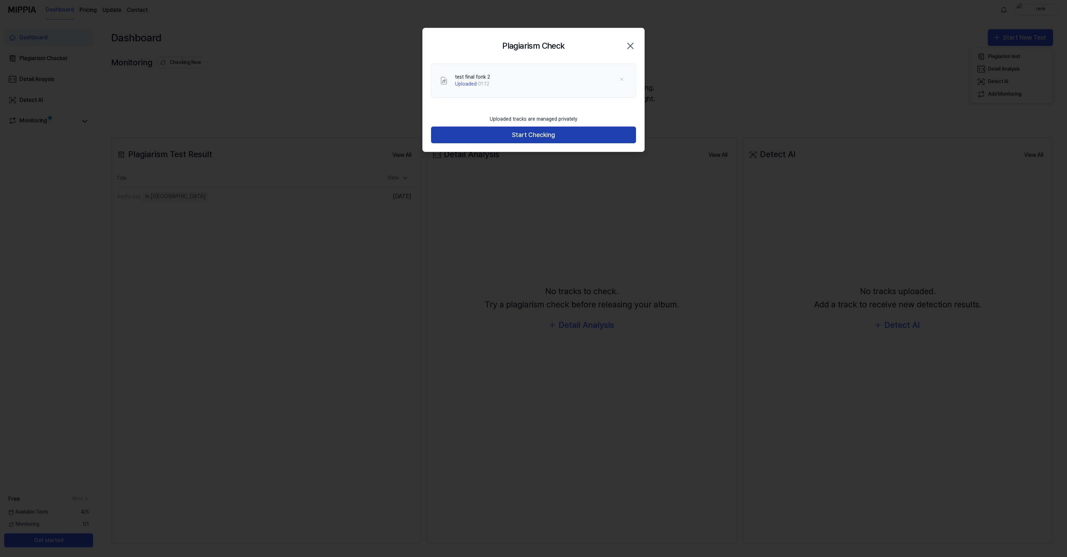 The image size is (1067, 557). Describe the element at coordinates (444, 81) in the screenshot. I see `img: File Select` at that location.